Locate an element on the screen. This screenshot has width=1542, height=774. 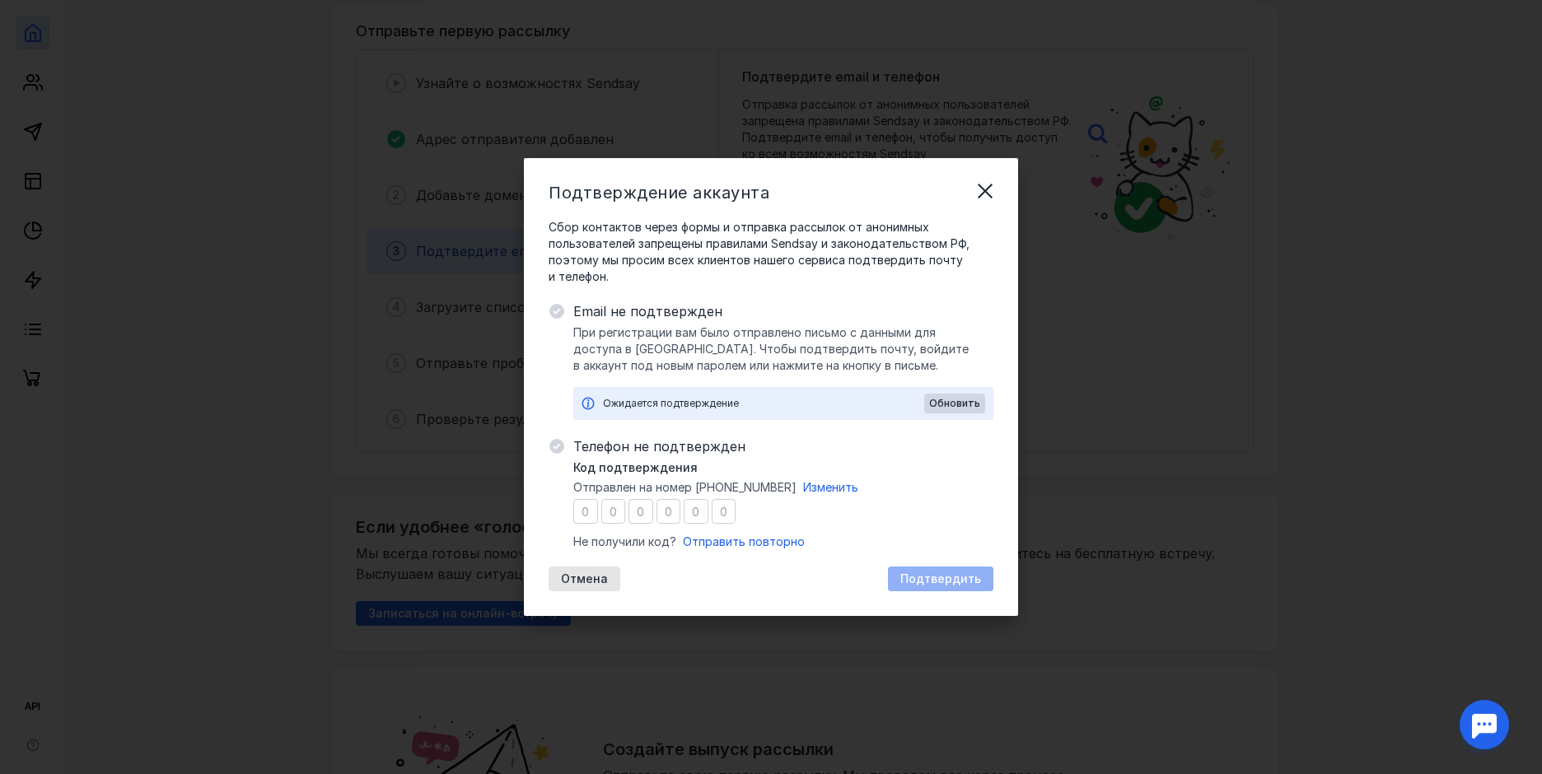
span: Код подтверждения is located at coordinates (635, 468).